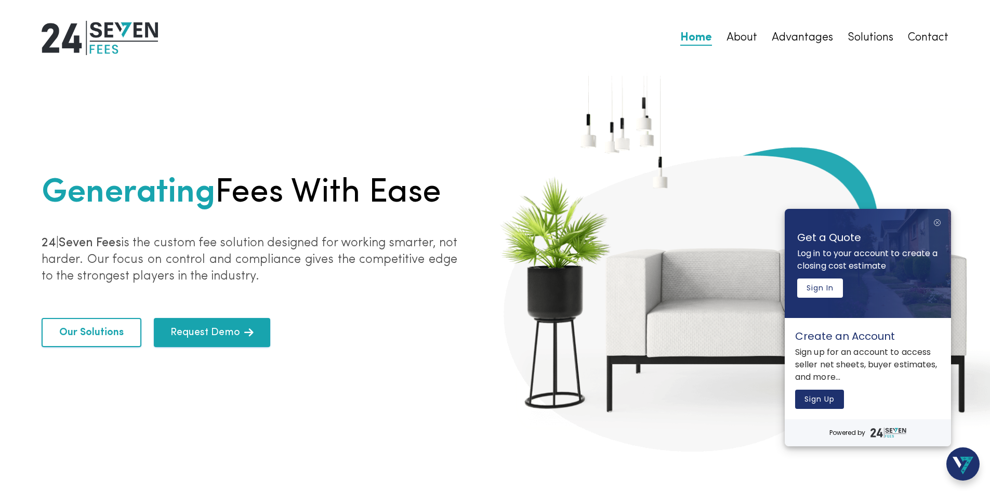 The image size is (990, 491). I want to click on b: 24|Seven Fees, so click(81, 243).